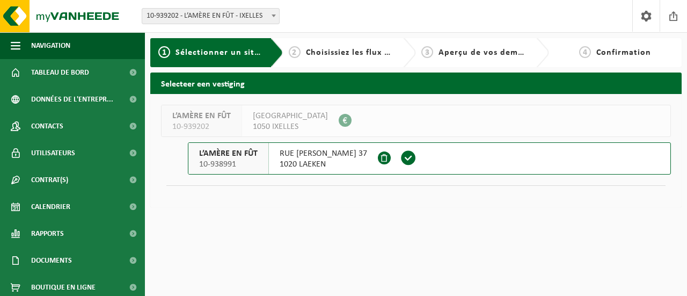 Image resolution: width=687 pixels, height=296 pixels. Describe the element at coordinates (585, 52) in the screenshot. I see `span: 4` at that location.